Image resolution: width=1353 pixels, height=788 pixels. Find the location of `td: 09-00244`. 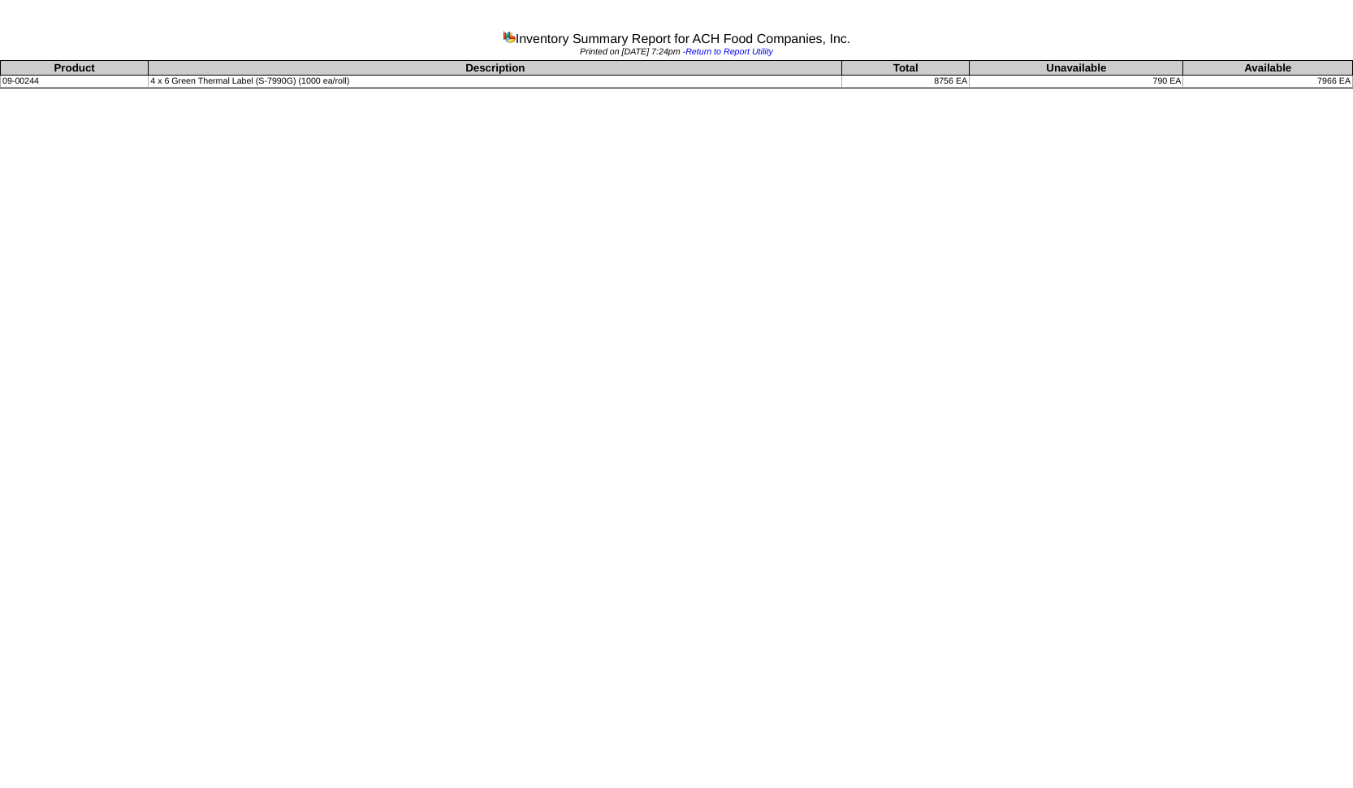

td: 09-00244 is located at coordinates (75, 81).